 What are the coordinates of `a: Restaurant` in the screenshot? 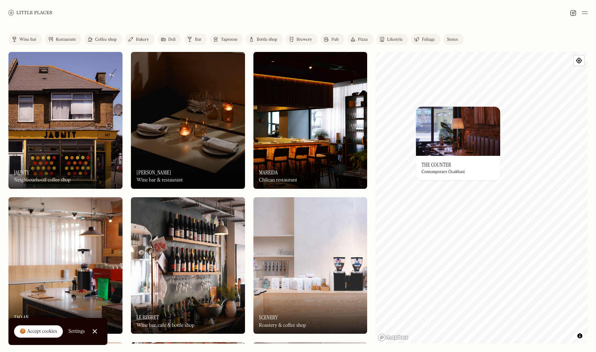 It's located at (63, 39).